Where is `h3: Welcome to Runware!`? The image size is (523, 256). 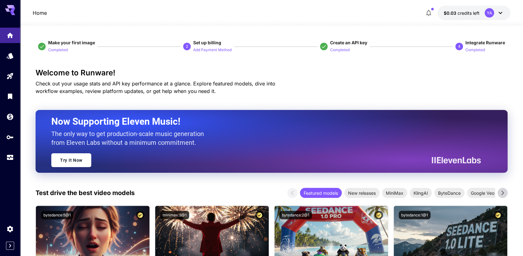 h3: Welcome to Runware! is located at coordinates (271, 73).